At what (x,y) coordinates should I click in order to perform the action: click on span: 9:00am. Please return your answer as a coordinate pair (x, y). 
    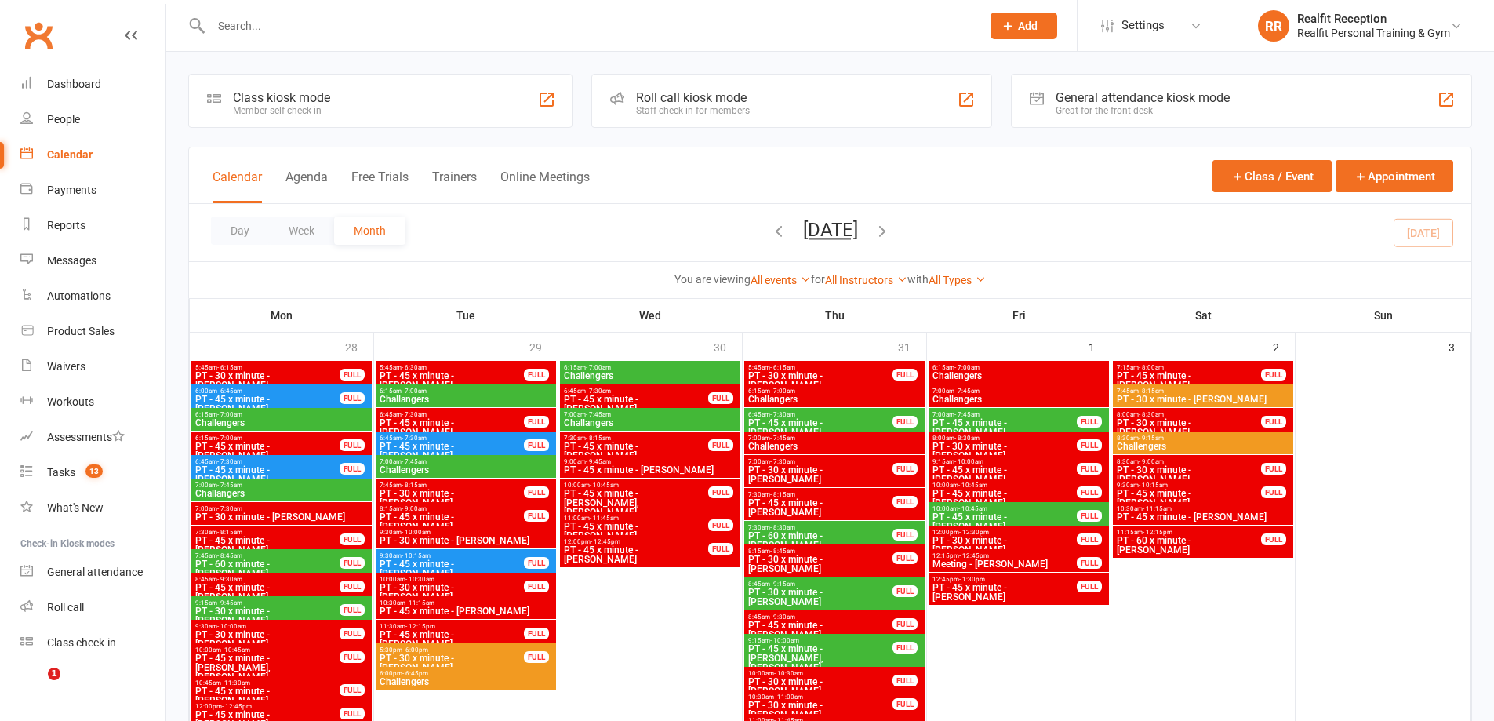
    Looking at the image, I should click on (650, 461).